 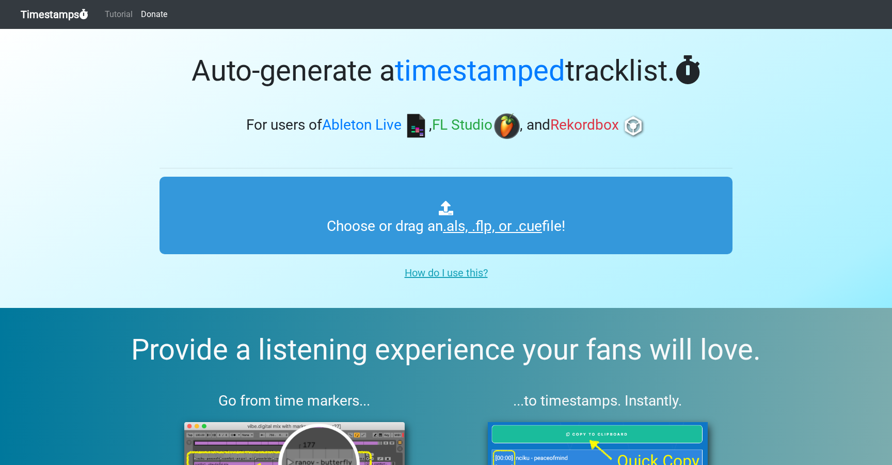 I want to click on h3: Go from time markers..., so click(x=294, y=401).